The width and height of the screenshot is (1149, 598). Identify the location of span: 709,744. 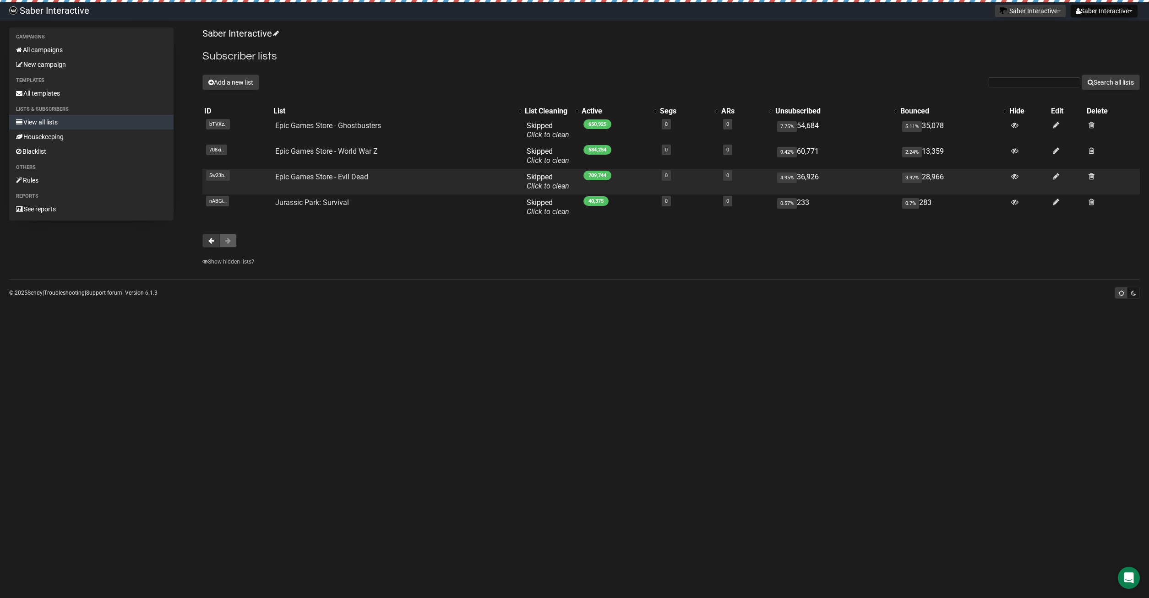
(597, 175).